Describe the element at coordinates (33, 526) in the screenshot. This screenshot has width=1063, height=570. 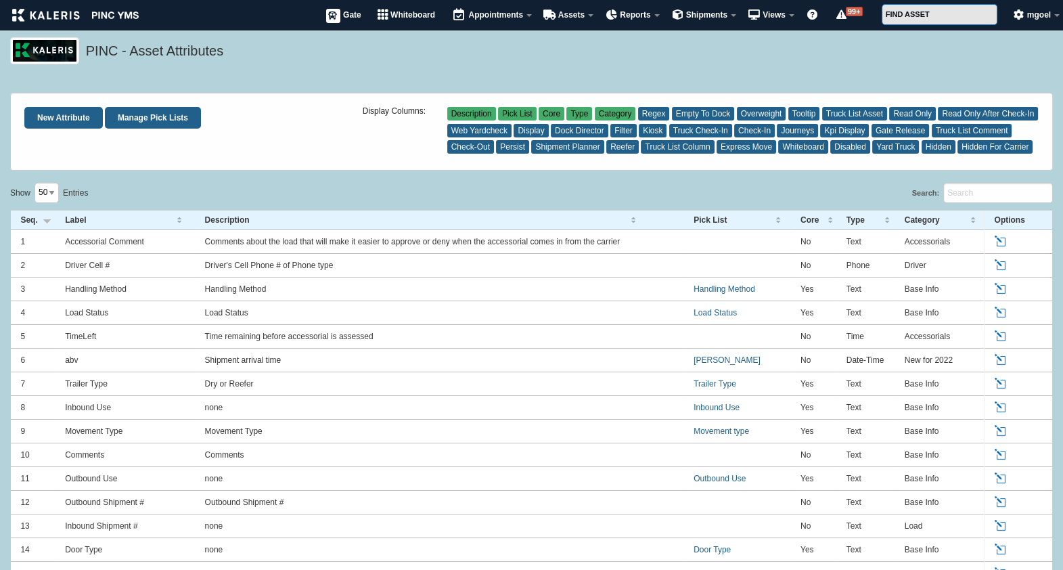
I see `td: 13` at that location.